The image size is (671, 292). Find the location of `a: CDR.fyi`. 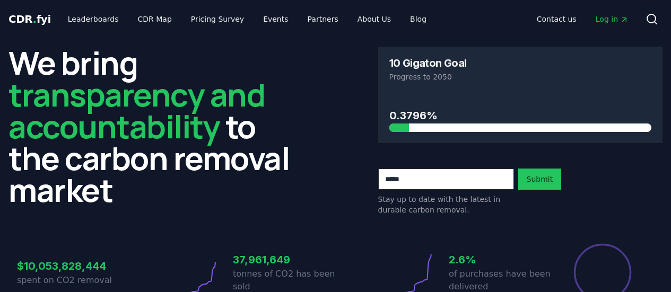

a: CDR.fyi is located at coordinates (30, 19).